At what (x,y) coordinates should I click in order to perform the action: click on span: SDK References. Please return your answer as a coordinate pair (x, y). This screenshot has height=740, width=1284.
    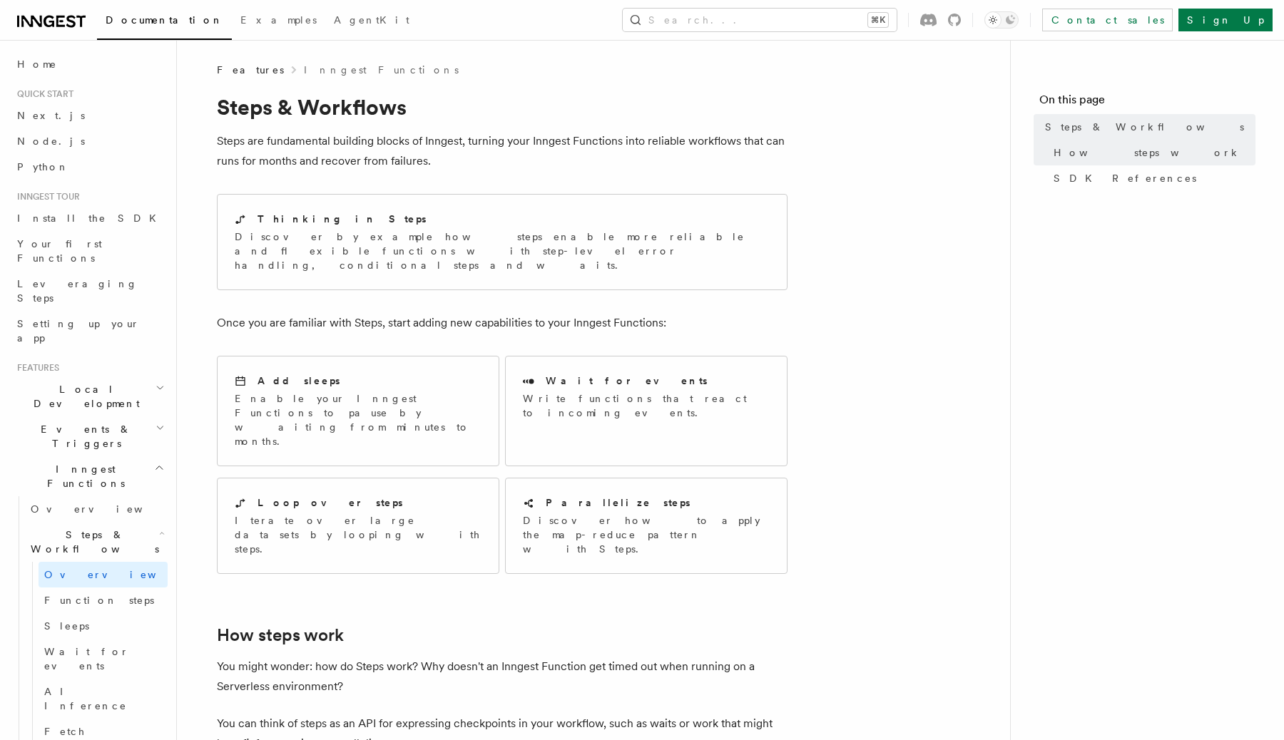
    Looking at the image, I should click on (1125, 178).